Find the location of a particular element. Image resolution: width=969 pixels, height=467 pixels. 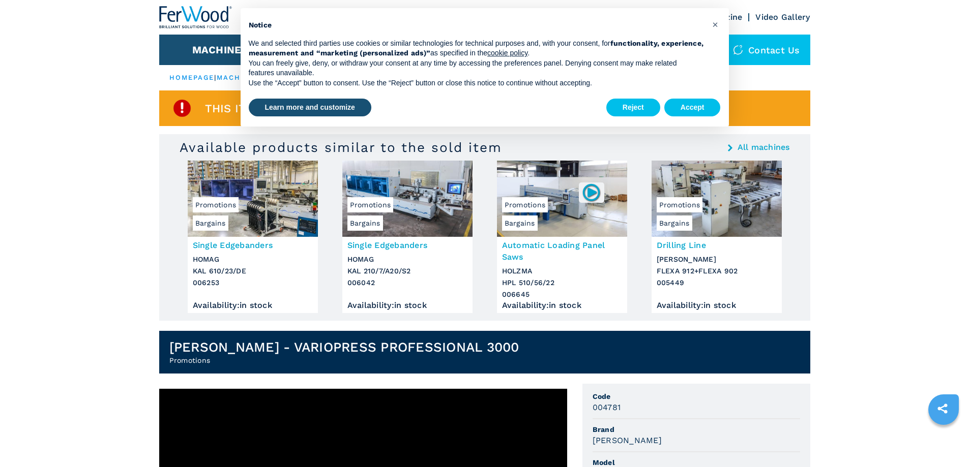

img: Contact us is located at coordinates (738, 50).